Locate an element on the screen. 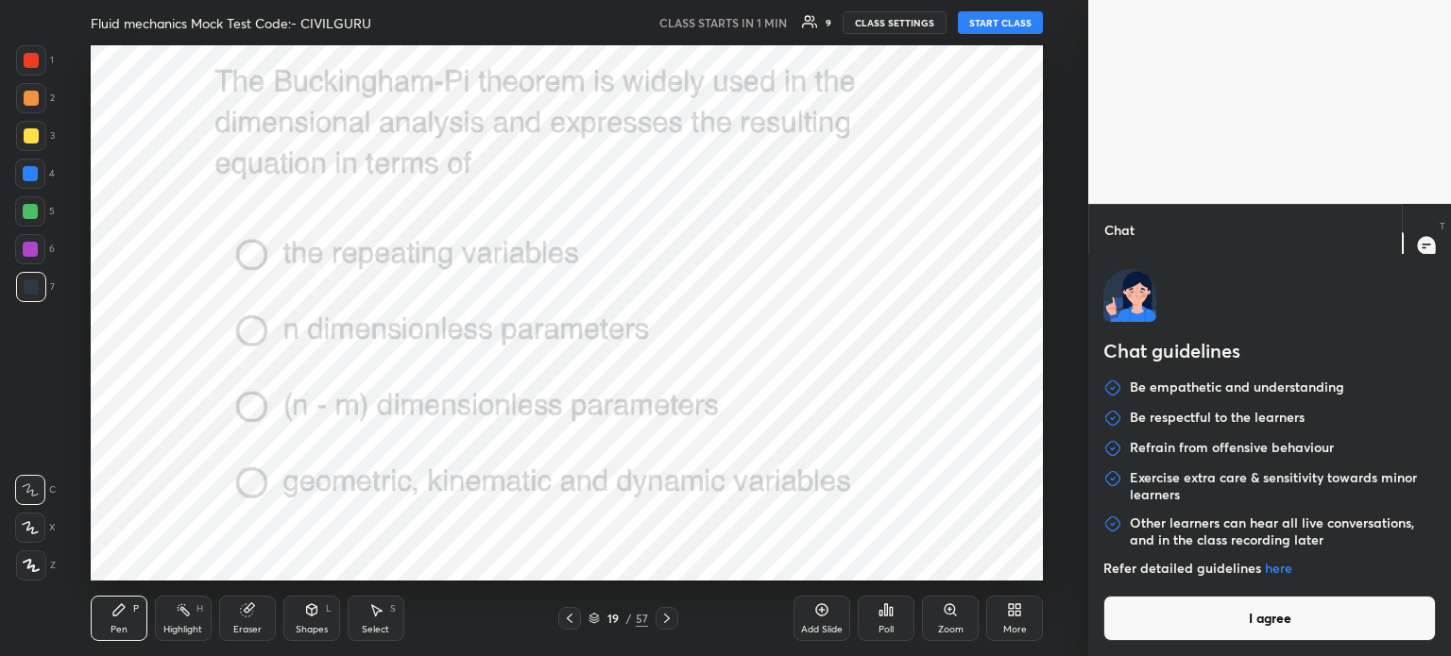 This screenshot has height=656, width=1451. div: 1 is located at coordinates (35, 60).